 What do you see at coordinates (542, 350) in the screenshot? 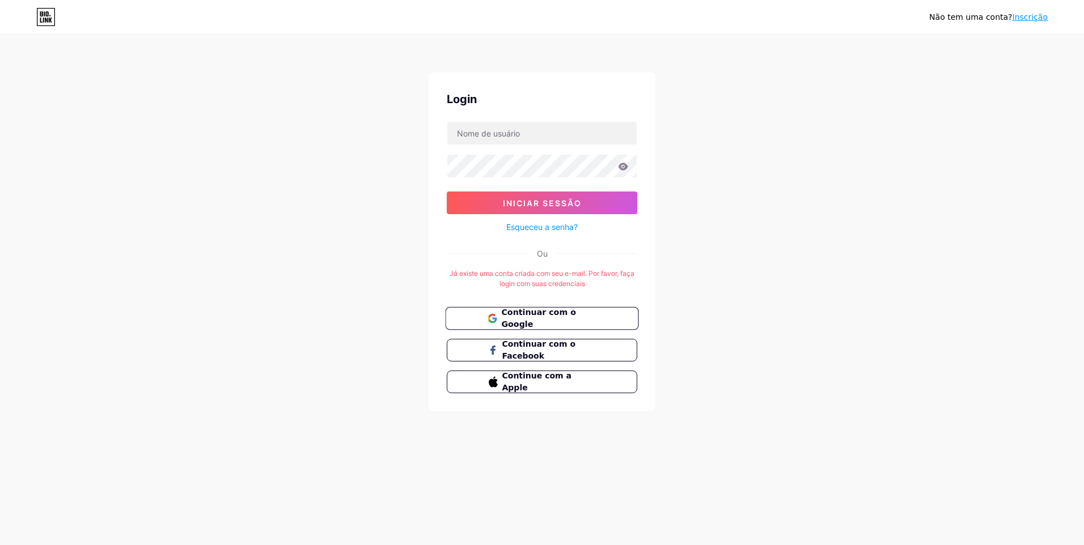
I see `a: Continuar com o Facebook` at bounding box center [542, 350].